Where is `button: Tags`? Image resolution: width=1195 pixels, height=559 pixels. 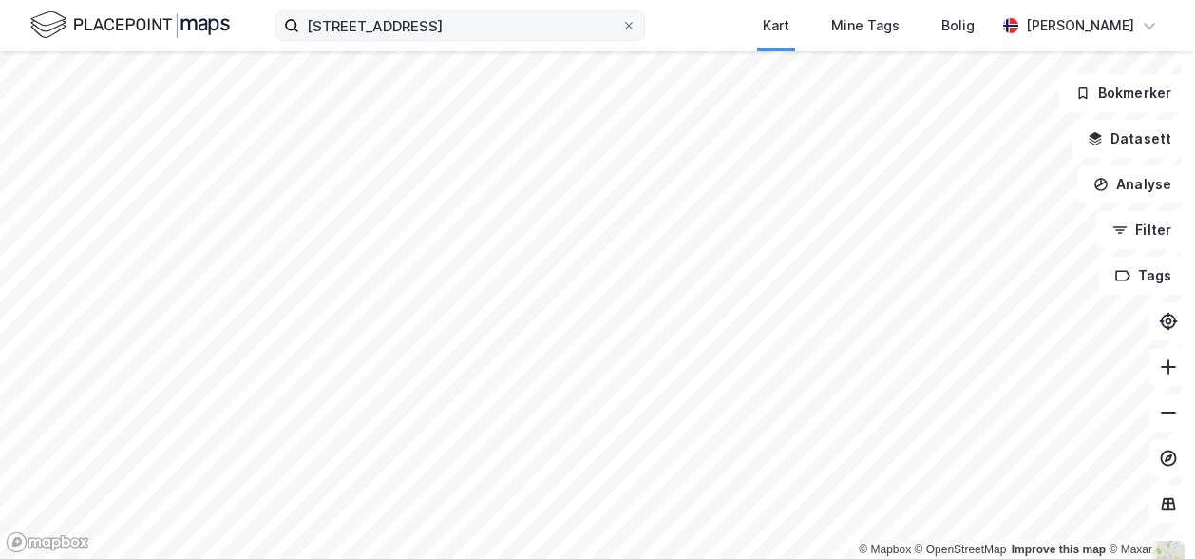
button: Tags is located at coordinates (1143, 276).